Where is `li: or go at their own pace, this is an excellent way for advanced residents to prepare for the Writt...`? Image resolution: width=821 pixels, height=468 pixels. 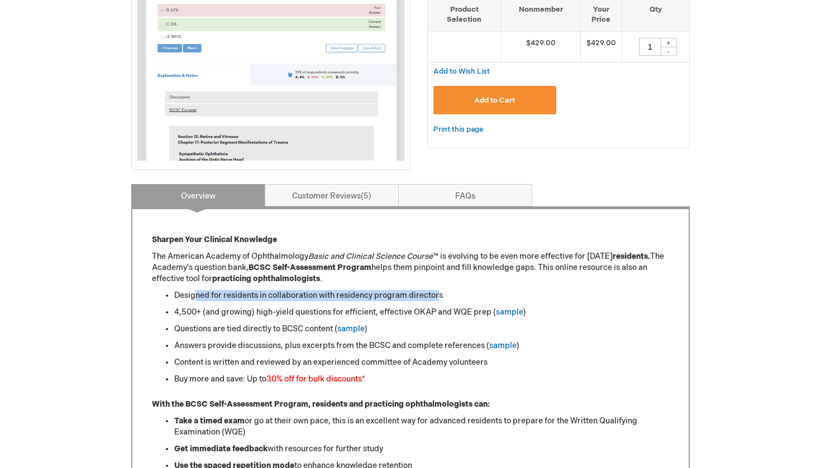
li: or go at their own pace, this is an excellent way for advanced residents to prepare for the Writt... is located at coordinates (421, 427).